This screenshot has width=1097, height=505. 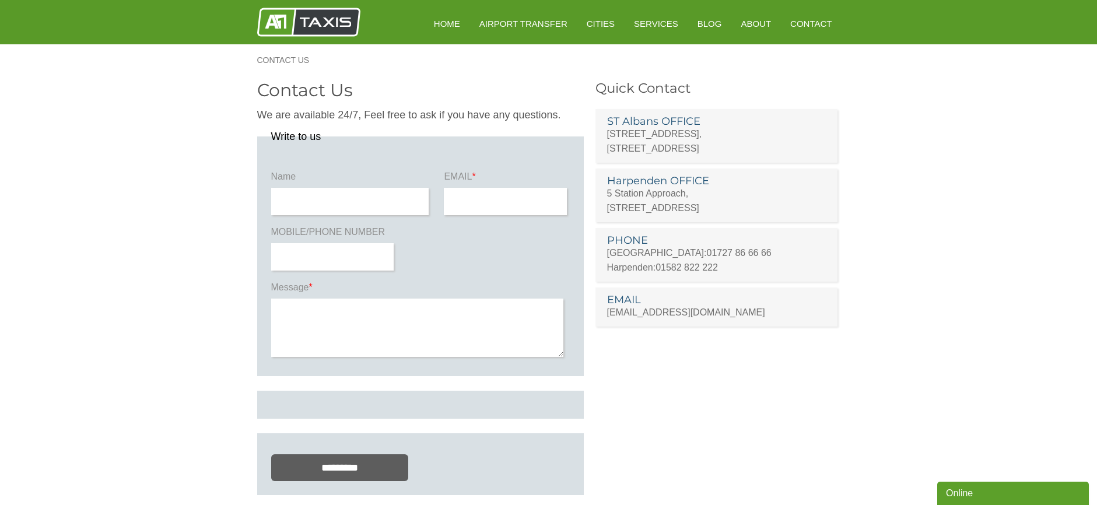 I want to click on h3: EMAIL, so click(x=717, y=300).